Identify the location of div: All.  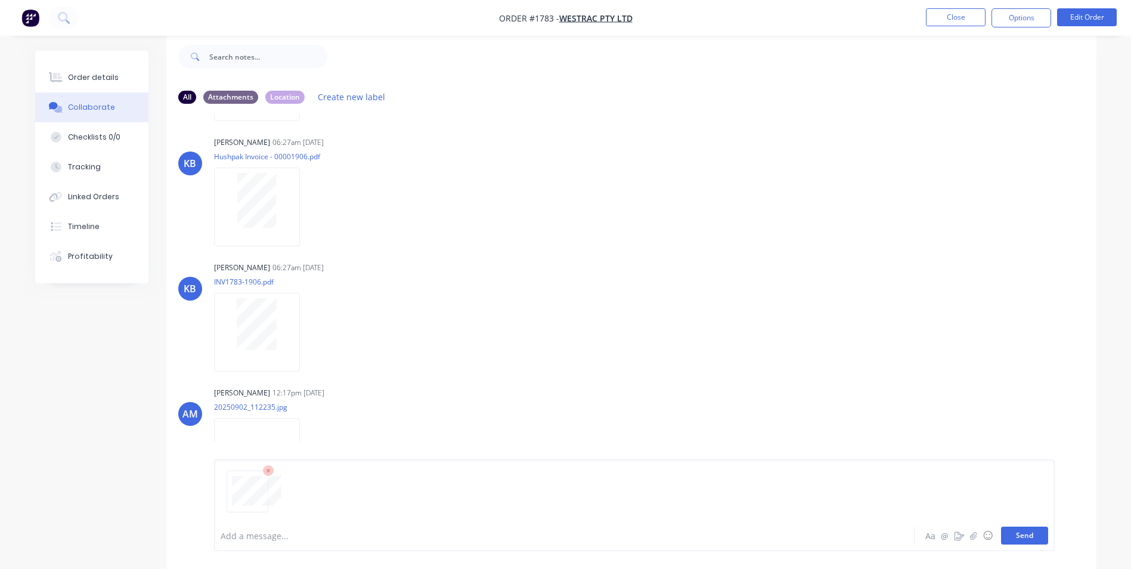
(187, 97).